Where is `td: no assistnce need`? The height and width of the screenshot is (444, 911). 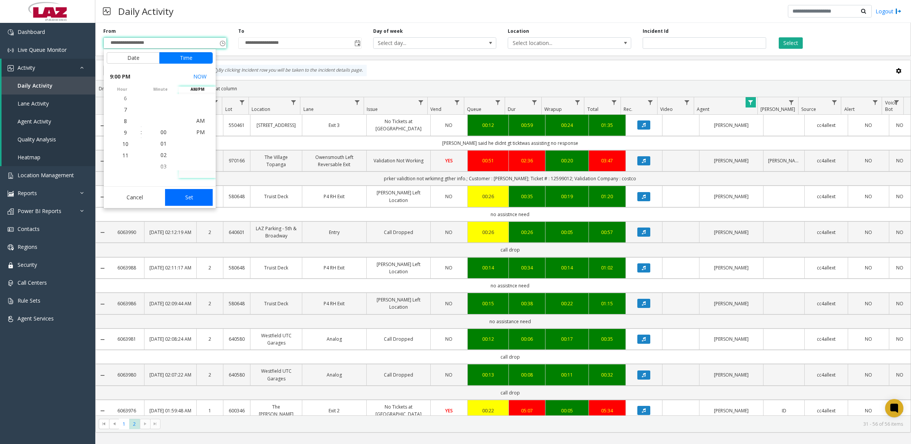 td: no assistnce need is located at coordinates (510, 286).